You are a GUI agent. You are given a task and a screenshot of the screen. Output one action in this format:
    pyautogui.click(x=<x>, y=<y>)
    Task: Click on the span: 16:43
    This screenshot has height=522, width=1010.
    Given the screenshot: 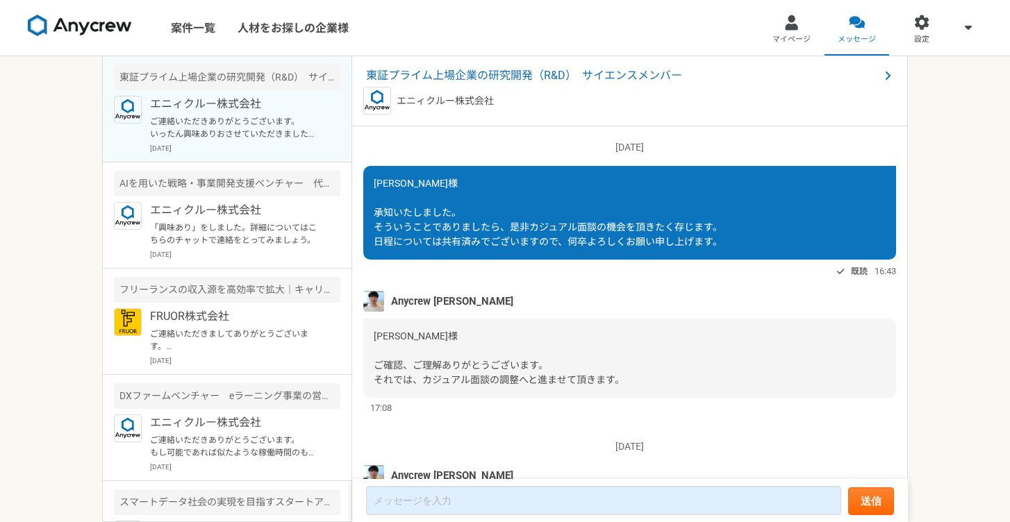 What is the action you would take?
    pyautogui.click(x=885, y=271)
    